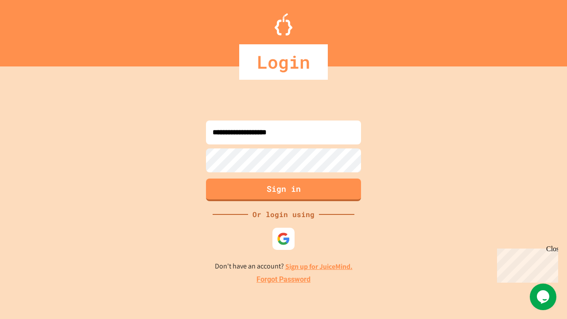 This screenshot has width=567, height=319. Describe the element at coordinates (283, 239) in the screenshot. I see `img: google-icon.svg` at that location.